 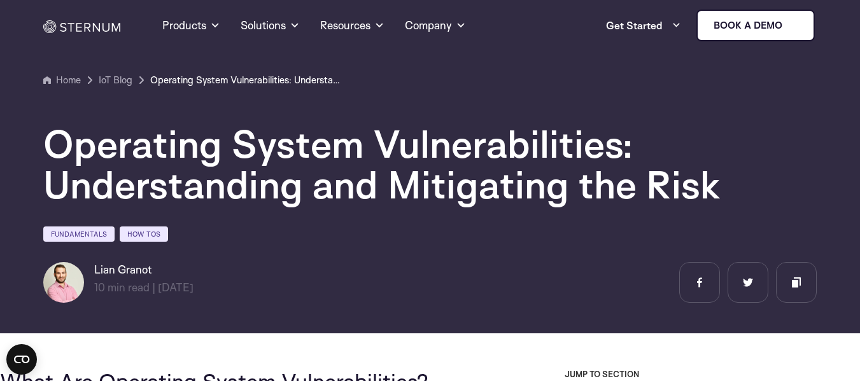 I want to click on h3: JUMP TO SECTION, so click(x=712, y=374).